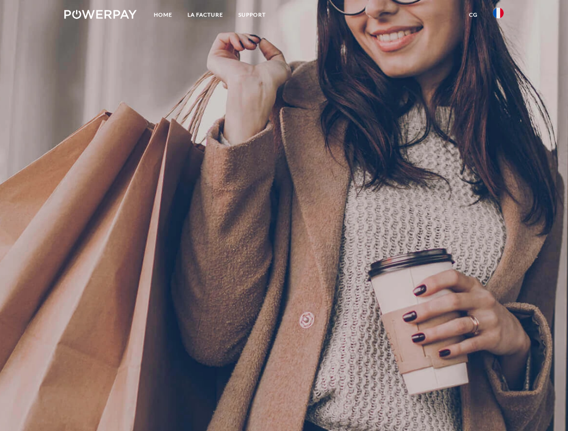 This screenshot has height=431, width=568. I want to click on a: Home, so click(163, 15).